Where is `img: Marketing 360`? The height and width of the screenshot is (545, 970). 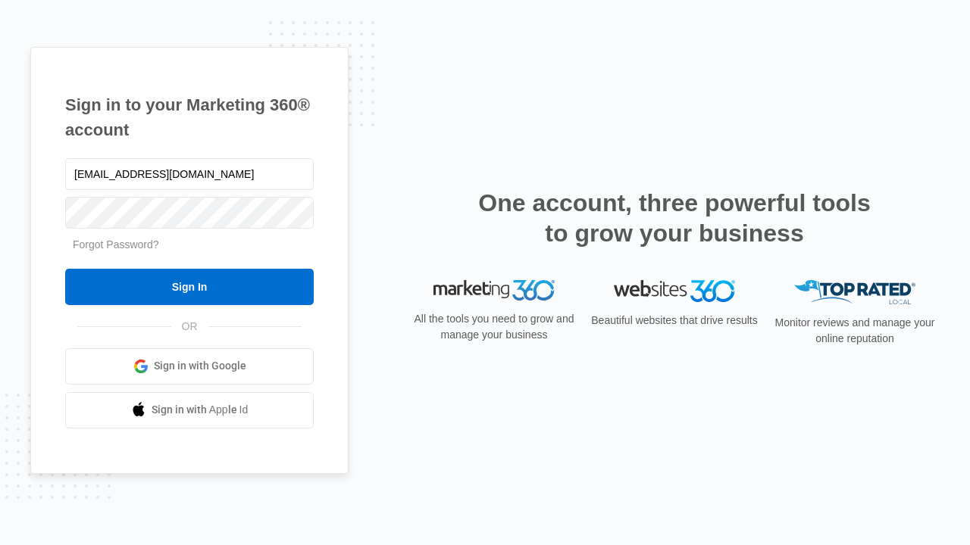 img: Marketing 360 is located at coordinates (494, 291).